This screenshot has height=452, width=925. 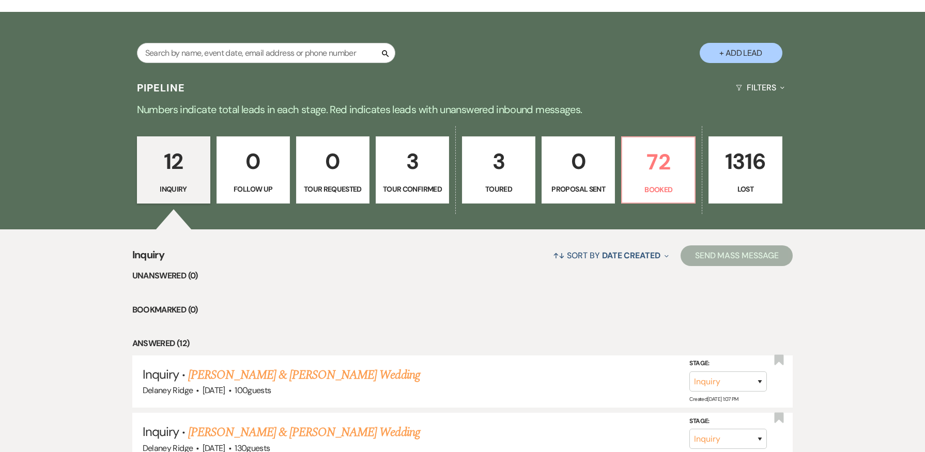 I want to click on input: Search by name, event date, email address or phone number, so click(x=266, y=53).